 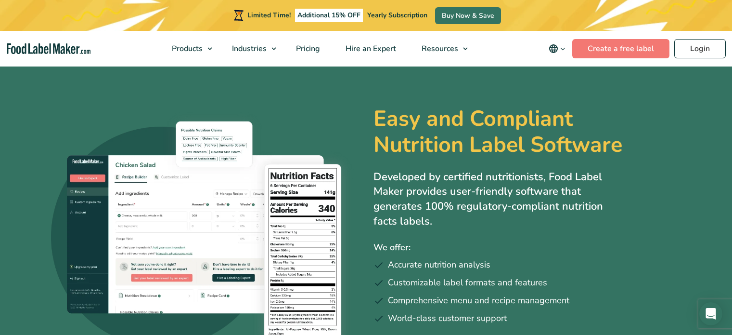 What do you see at coordinates (329, 15) in the screenshot?
I see `span: Additional 15% OFF` at bounding box center [329, 15].